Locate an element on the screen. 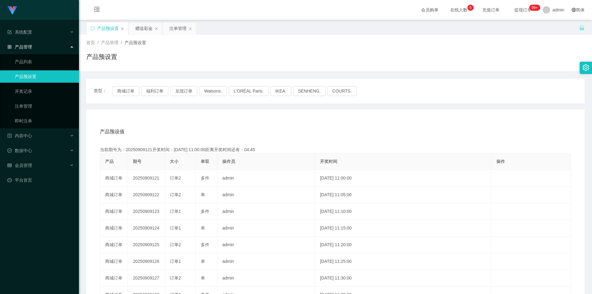 The image size is (592, 294). button: 福利订单 is located at coordinates (155, 91).